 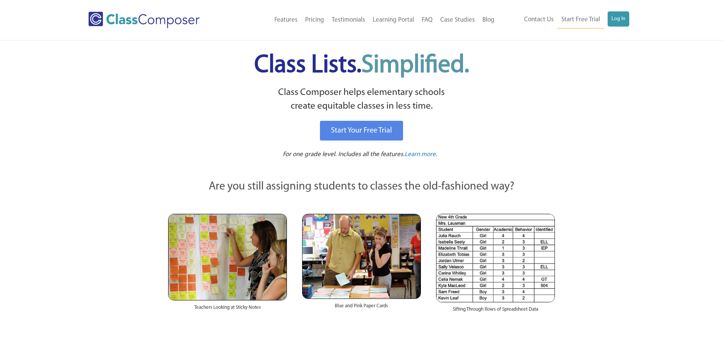 I want to click on img: Class Composer, so click(x=144, y=20).